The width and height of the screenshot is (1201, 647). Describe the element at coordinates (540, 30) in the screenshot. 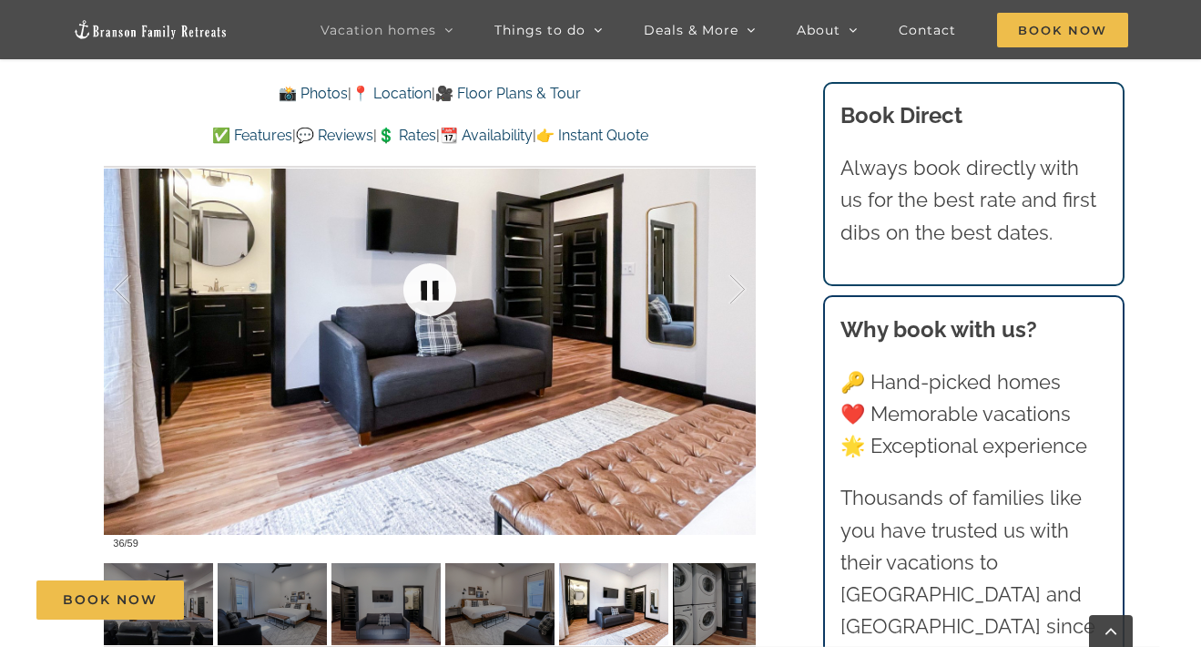

I see `span: Things to do` at that location.